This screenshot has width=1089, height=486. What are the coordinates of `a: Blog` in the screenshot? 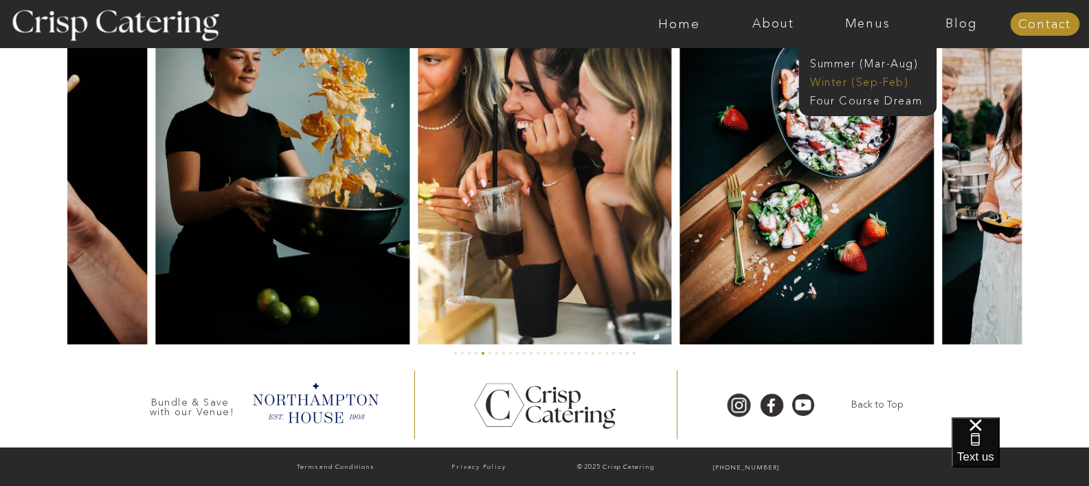 It's located at (961, 24).